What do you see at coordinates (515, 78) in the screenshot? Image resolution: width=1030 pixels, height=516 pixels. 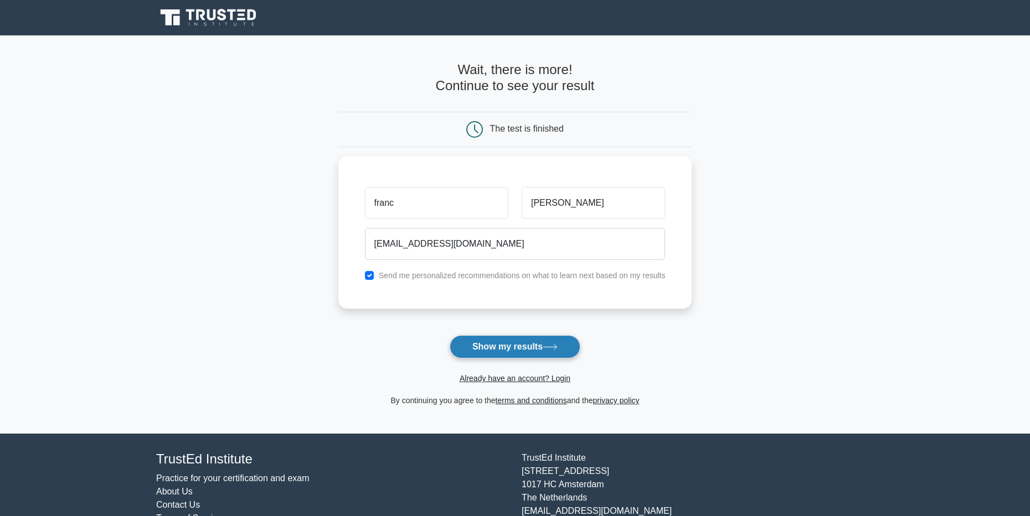 I see `h4: Wait, there is more! Continue to see your result` at bounding box center [515, 78].